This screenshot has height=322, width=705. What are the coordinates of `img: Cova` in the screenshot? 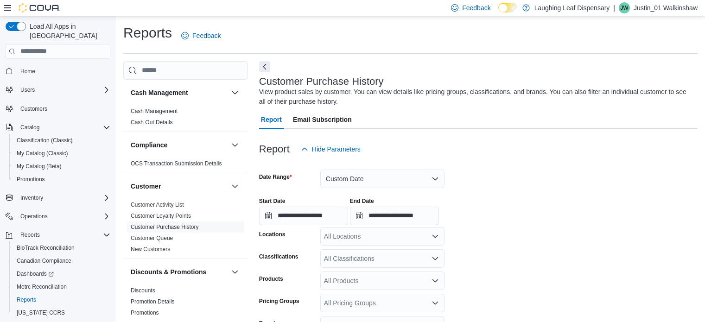 It's located at (39, 8).